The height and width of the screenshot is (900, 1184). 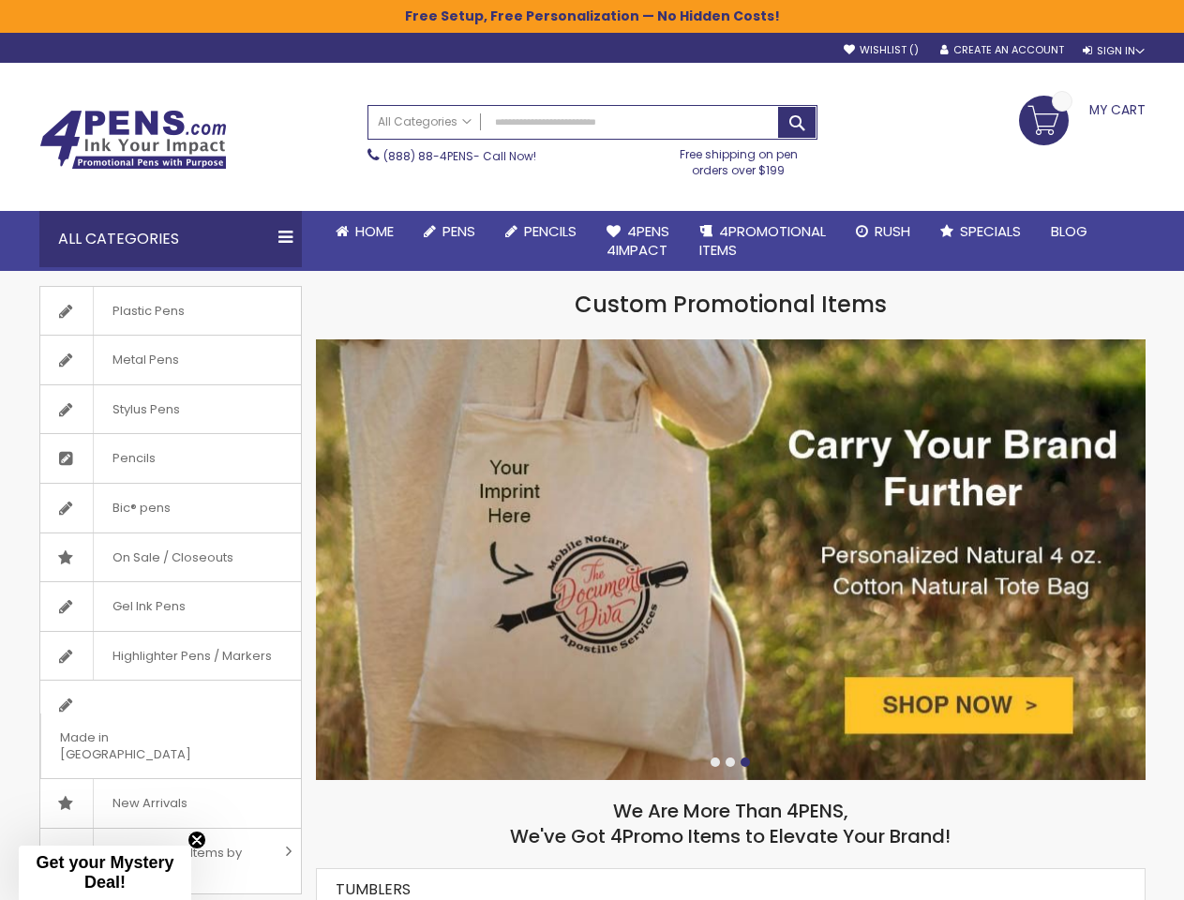 I want to click on button: Close teaser, so click(x=197, y=840).